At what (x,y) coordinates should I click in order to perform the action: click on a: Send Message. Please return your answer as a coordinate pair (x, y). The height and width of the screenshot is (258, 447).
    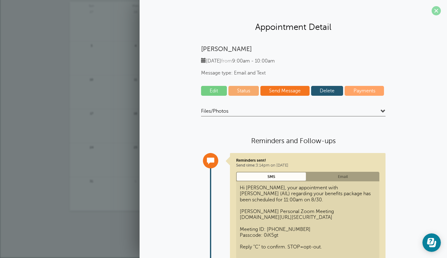
    Looking at the image, I should click on (285, 91).